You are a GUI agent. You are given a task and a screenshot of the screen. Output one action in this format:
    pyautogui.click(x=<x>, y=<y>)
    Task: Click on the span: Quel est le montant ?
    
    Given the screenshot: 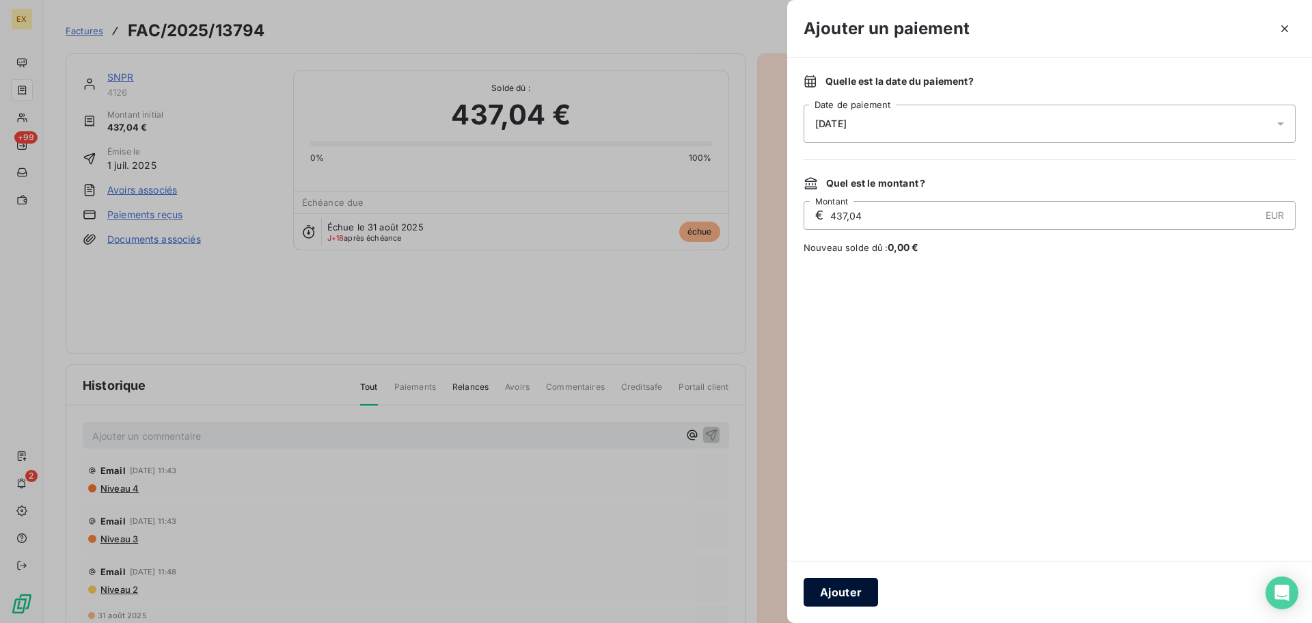 What is the action you would take?
    pyautogui.click(x=876, y=183)
    